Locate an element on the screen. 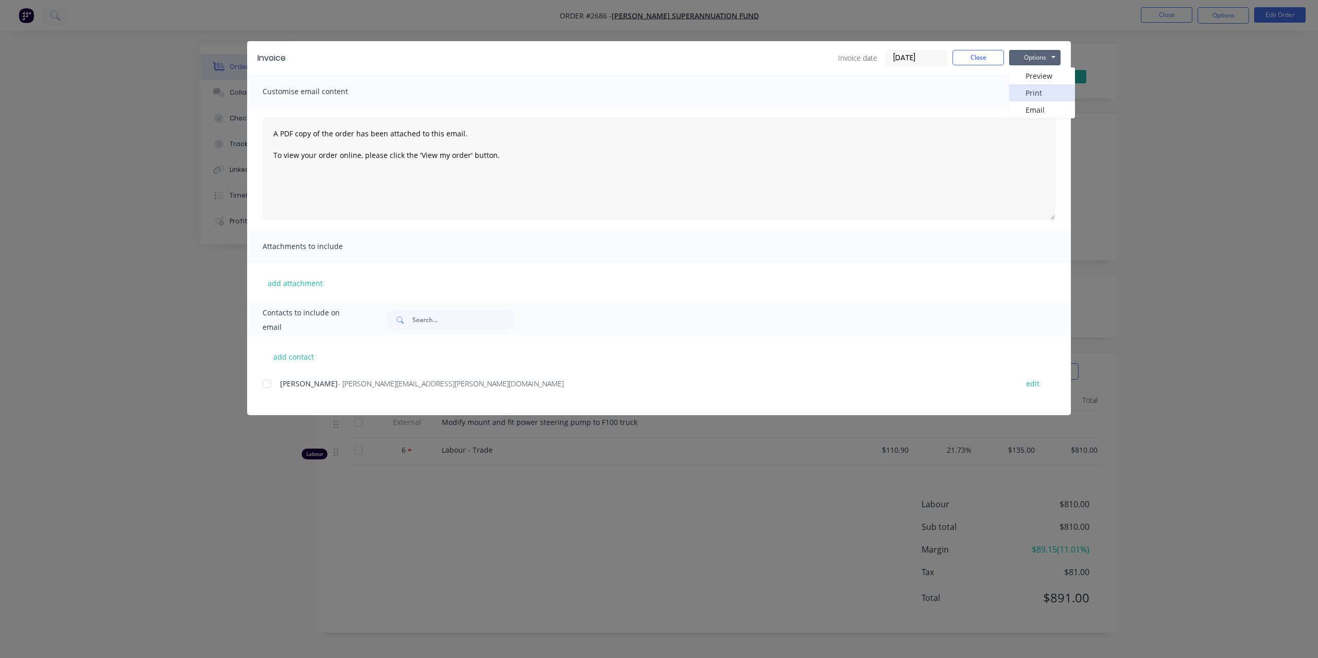 The width and height of the screenshot is (1318, 658). span: Customise email content is located at coordinates (319, 92).